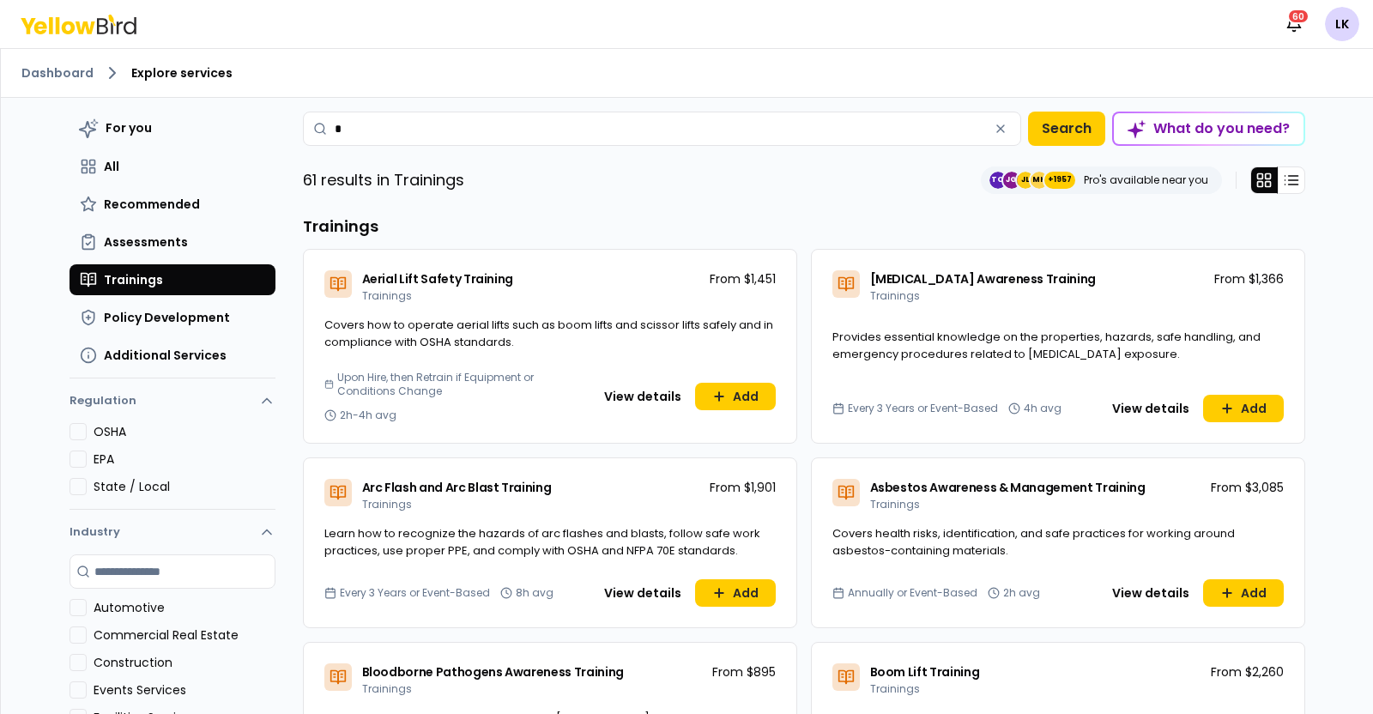 Image resolution: width=1373 pixels, height=714 pixels. I want to click on p: From $1,451, so click(742, 279).